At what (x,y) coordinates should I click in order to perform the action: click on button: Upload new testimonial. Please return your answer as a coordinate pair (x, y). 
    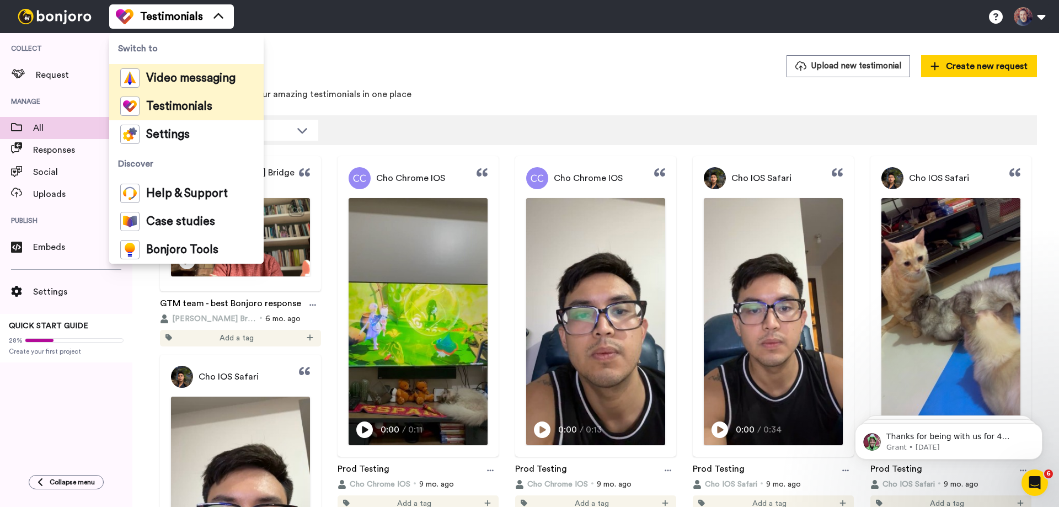
    Looking at the image, I should click on (848, 66).